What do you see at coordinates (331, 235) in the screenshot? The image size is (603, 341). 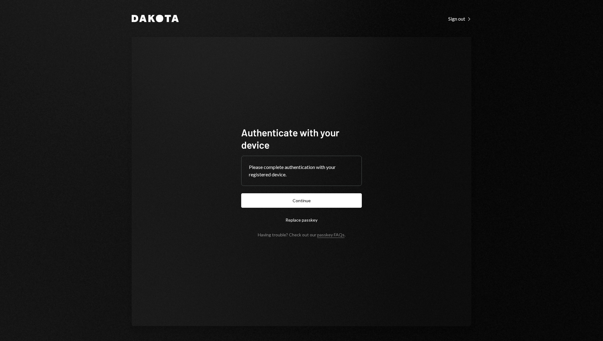 I see `a: passkey FAQs` at bounding box center [331, 235].